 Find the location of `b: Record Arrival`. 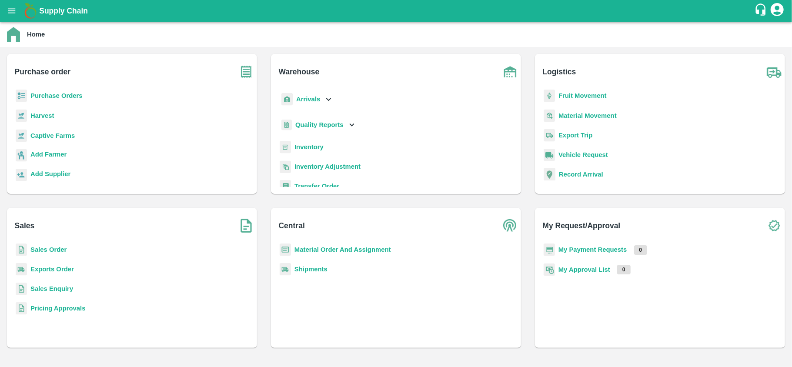

b: Record Arrival is located at coordinates (581, 174).